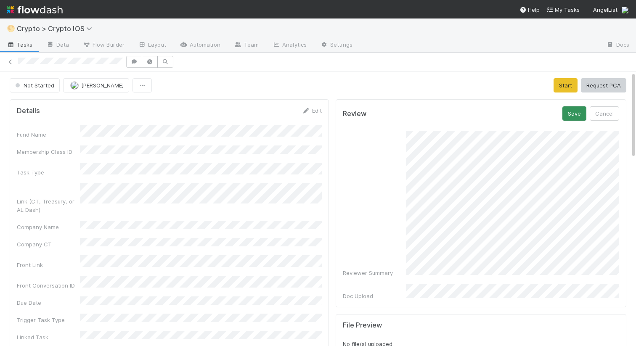 The image size is (636, 346). What do you see at coordinates (604, 114) in the screenshot?
I see `button: Cancel` at bounding box center [604, 114].